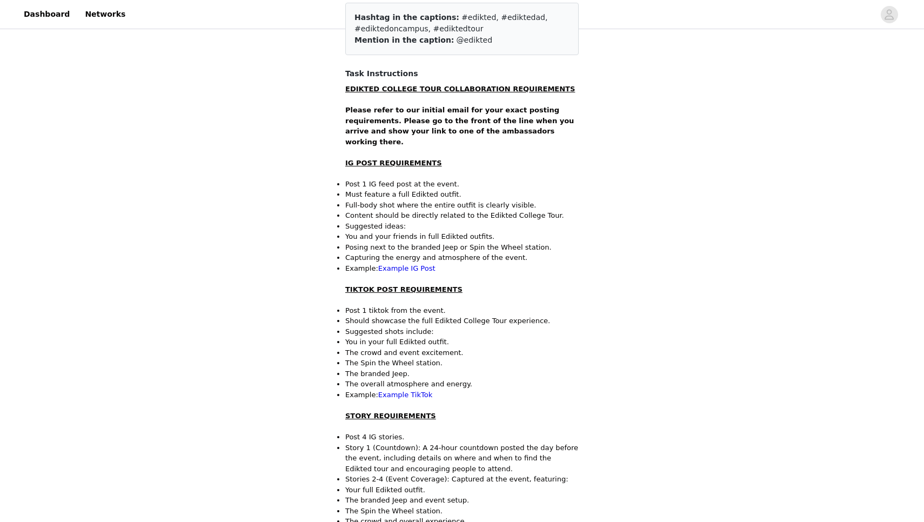 The width and height of the screenshot is (924, 522). What do you see at coordinates (462, 479) in the screenshot?
I see `p: Stories 2-4 (Event Coverage): Captured at the event, featuring:` at bounding box center [462, 479].